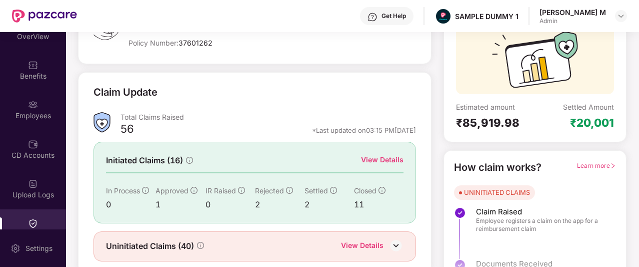 The height and width of the screenshot is (267, 639). Describe the element at coordinates (221, 190) in the screenshot. I see `span: IR Raised` at that location.